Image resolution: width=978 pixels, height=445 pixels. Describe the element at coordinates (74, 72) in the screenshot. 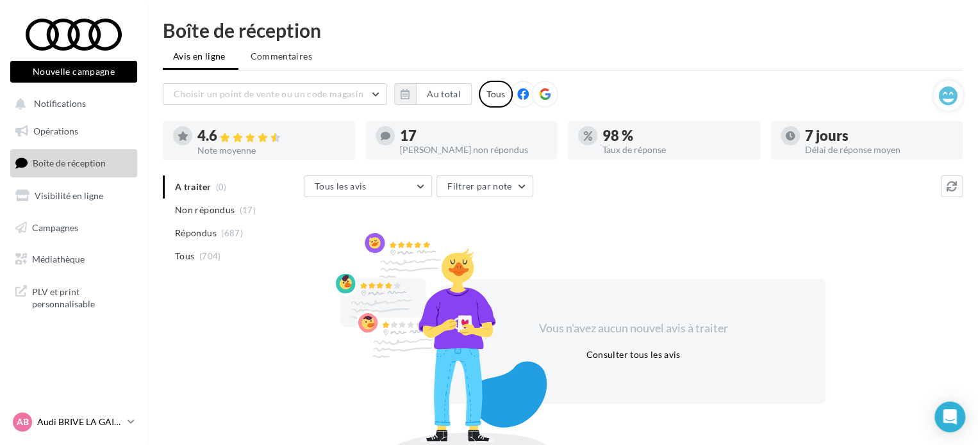

I see `button: Nouvelle campagne` at that location.